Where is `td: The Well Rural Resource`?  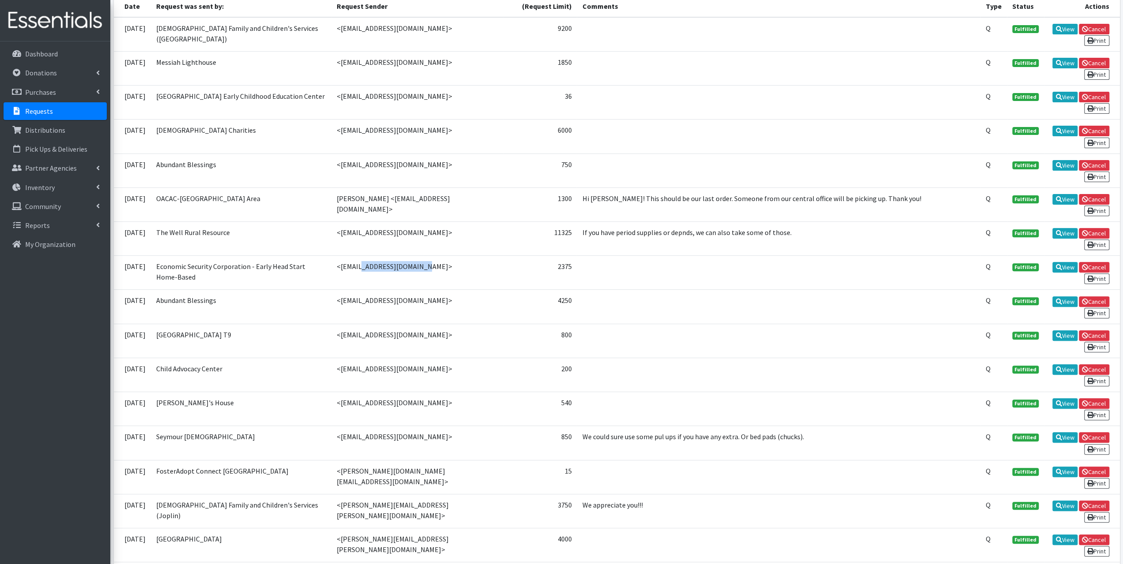
td: The Well Rural Resource is located at coordinates (241, 238).